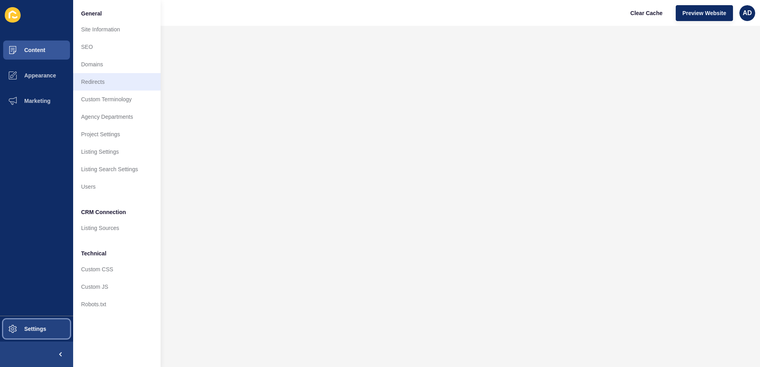  Describe the element at coordinates (103, 212) in the screenshot. I see `span: CRM Connection` at that location.